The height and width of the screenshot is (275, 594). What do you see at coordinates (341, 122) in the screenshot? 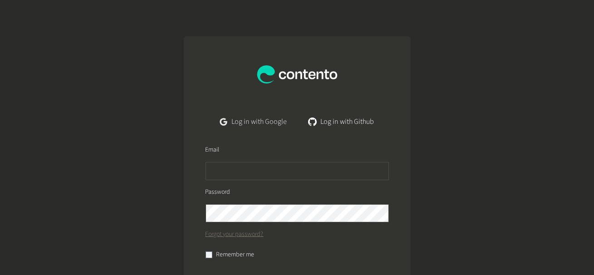
I see `a: Log in with Github` at bounding box center [341, 122].